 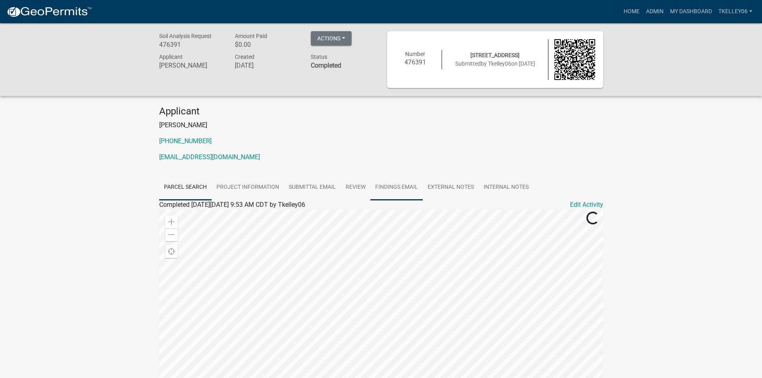 I want to click on strong: Completed, so click(x=326, y=65).